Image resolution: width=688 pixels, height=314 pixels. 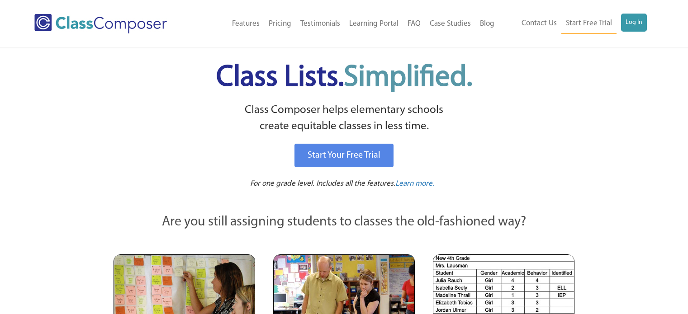 I want to click on span: Class Lists., so click(x=344, y=78).